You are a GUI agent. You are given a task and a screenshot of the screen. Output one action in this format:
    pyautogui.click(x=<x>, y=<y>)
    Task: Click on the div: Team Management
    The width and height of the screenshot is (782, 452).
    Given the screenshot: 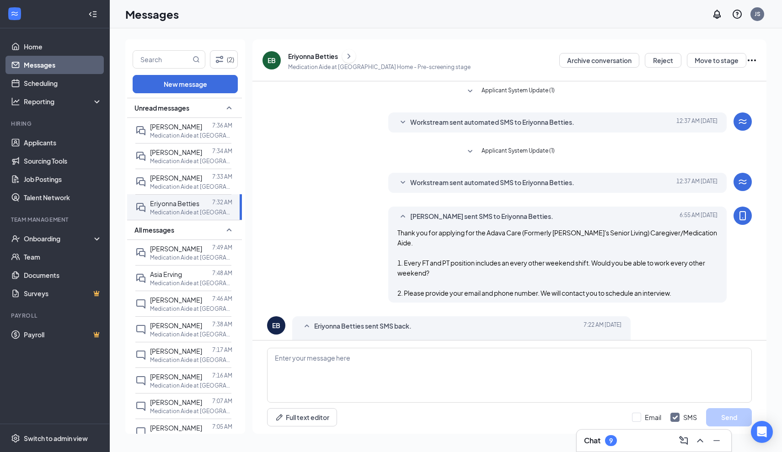 What is the action you would take?
    pyautogui.click(x=55, y=219)
    